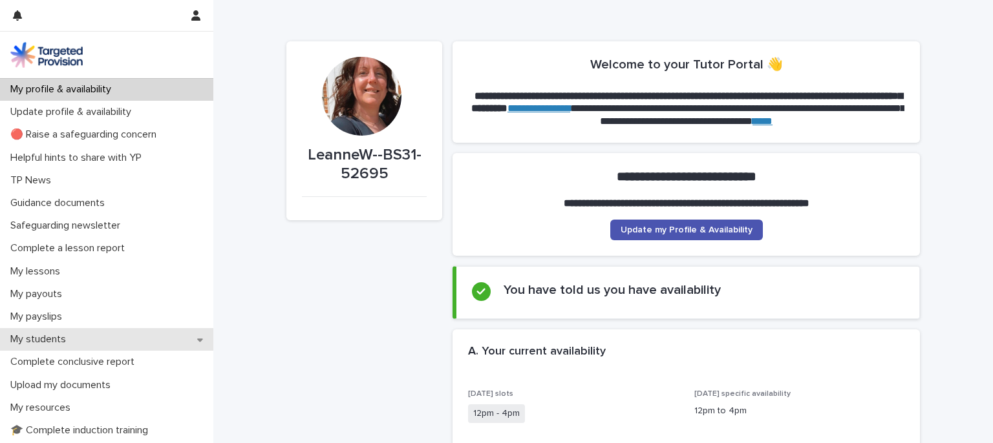  Describe the element at coordinates (33, 180) in the screenshot. I see `p: TP News` at that location.